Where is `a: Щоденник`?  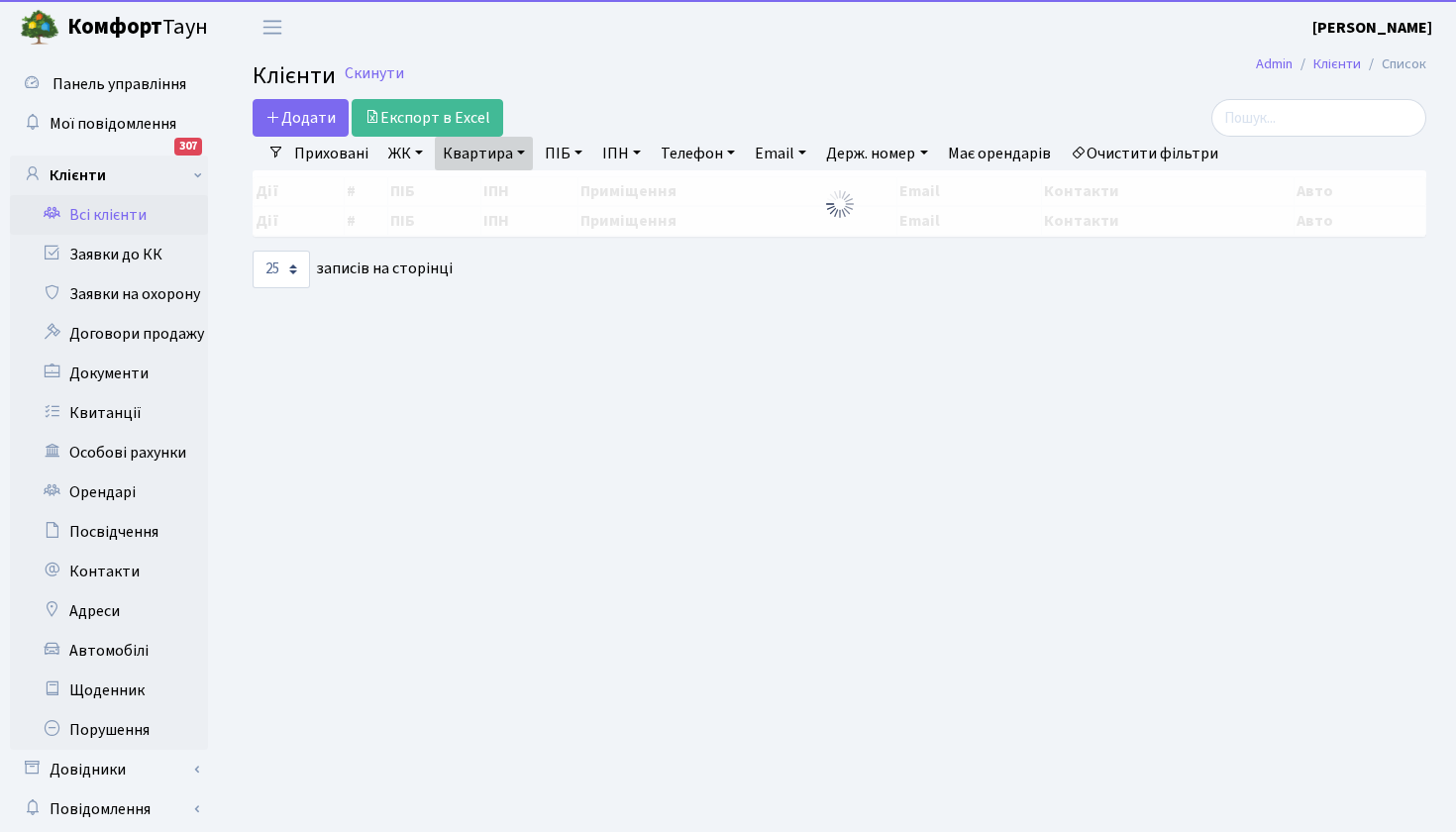 a: Щоденник is located at coordinates (109, 691).